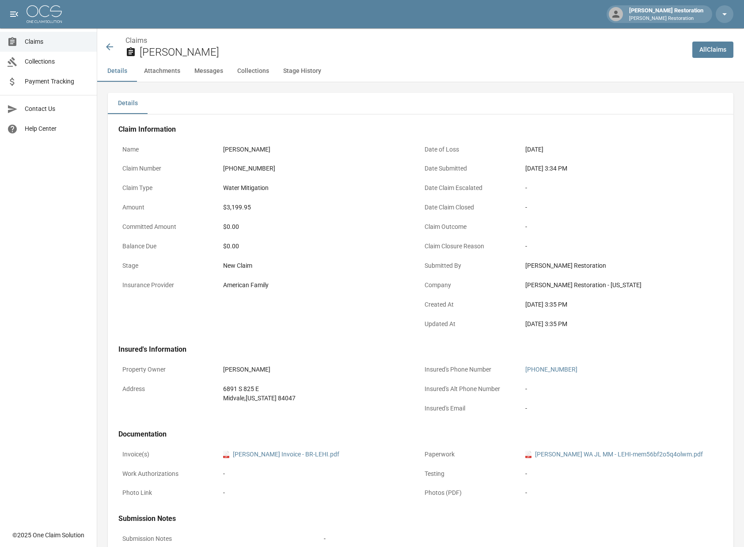 The height and width of the screenshot is (547, 744). What do you see at coordinates (712, 49) in the screenshot?
I see `a: AllClaims` at bounding box center [712, 49].